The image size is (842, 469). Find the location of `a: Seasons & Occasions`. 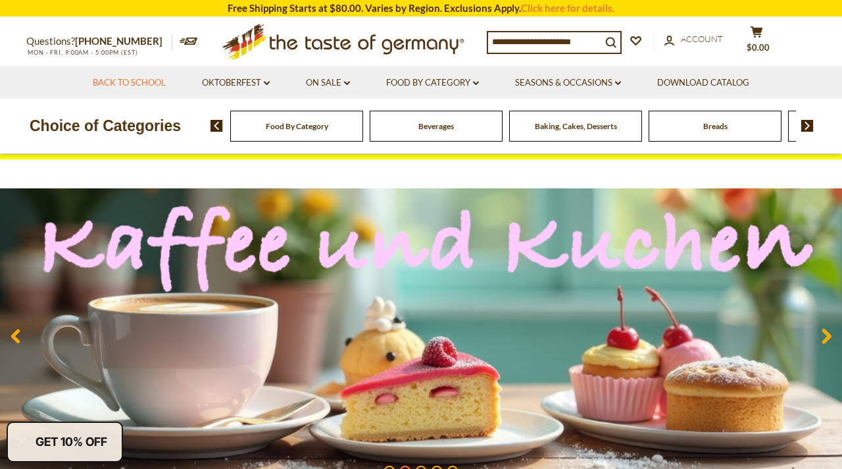

a: Seasons & Occasions is located at coordinates (568, 83).